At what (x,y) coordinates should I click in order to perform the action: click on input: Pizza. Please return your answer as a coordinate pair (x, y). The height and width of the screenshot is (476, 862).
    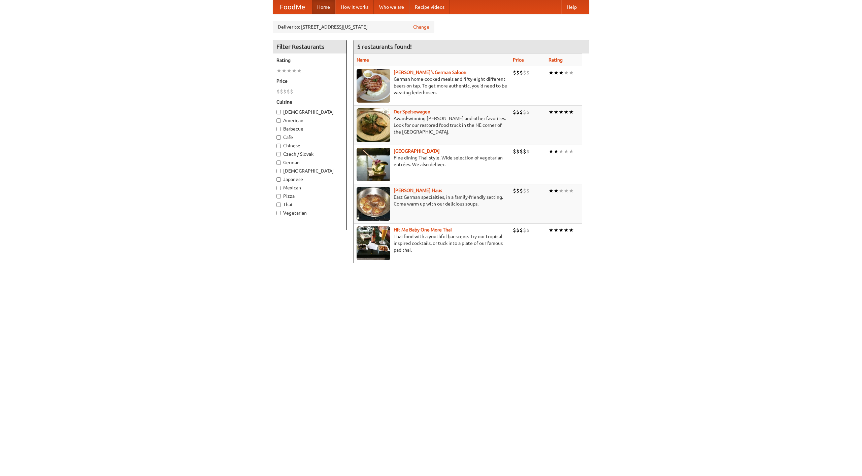
    Looking at the image, I should click on (278, 196).